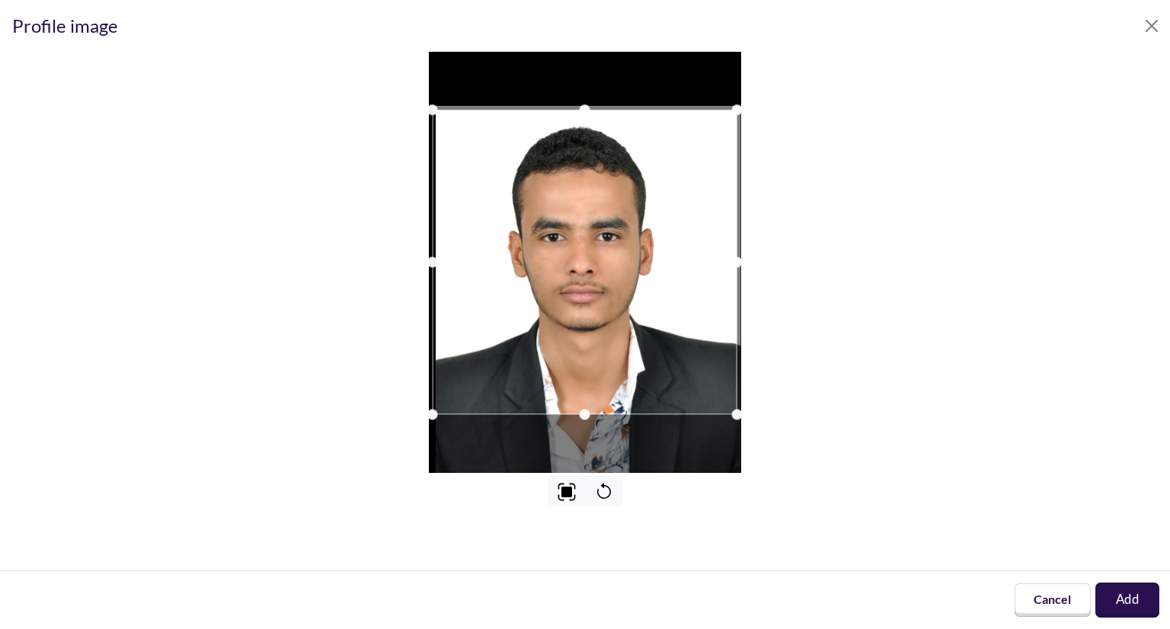 The image size is (1170, 629). What do you see at coordinates (1053, 600) in the screenshot?
I see `button: Cancel` at bounding box center [1053, 600].